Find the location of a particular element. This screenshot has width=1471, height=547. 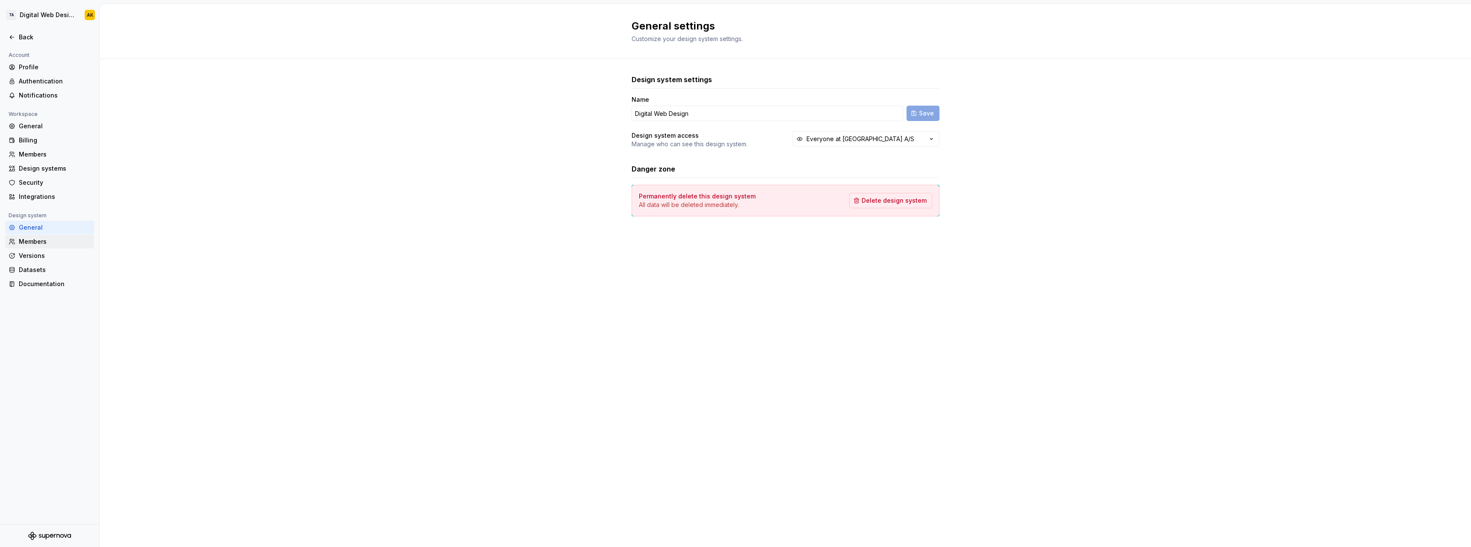

h2: General settings is located at coordinates (780, 26).